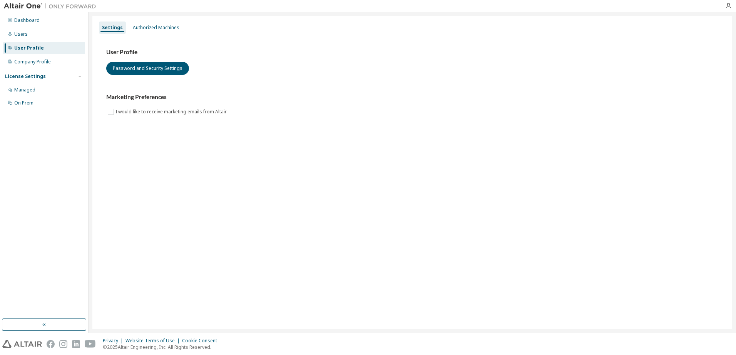 The image size is (736, 355). Describe the element at coordinates (156, 28) in the screenshot. I see `div: Authorized Machines` at that location.